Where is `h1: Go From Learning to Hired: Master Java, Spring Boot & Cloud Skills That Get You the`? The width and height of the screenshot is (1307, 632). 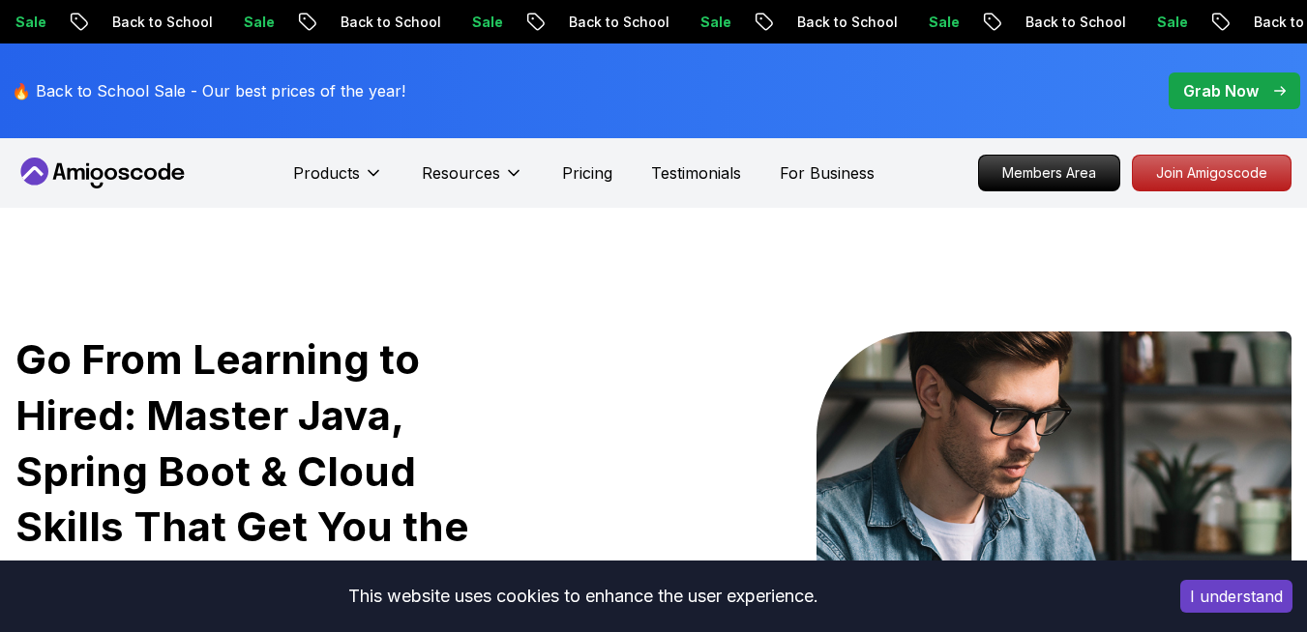
h1: Go From Learning to Hired: Master Java, Spring Boot & Cloud Skills That Get You the is located at coordinates (272, 471).